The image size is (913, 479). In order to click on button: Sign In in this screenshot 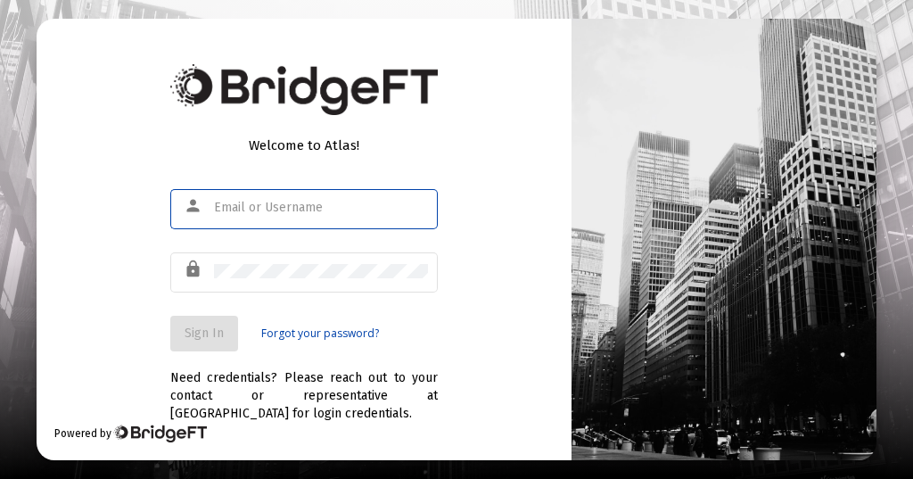, I will do `click(204, 333)`.